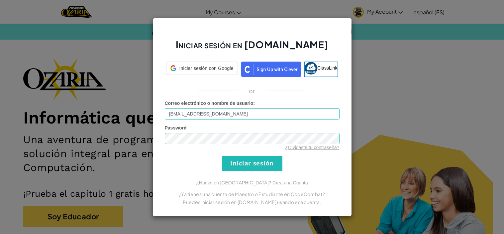 This screenshot has height=234, width=504. I want to click on span: Password, so click(176, 128).